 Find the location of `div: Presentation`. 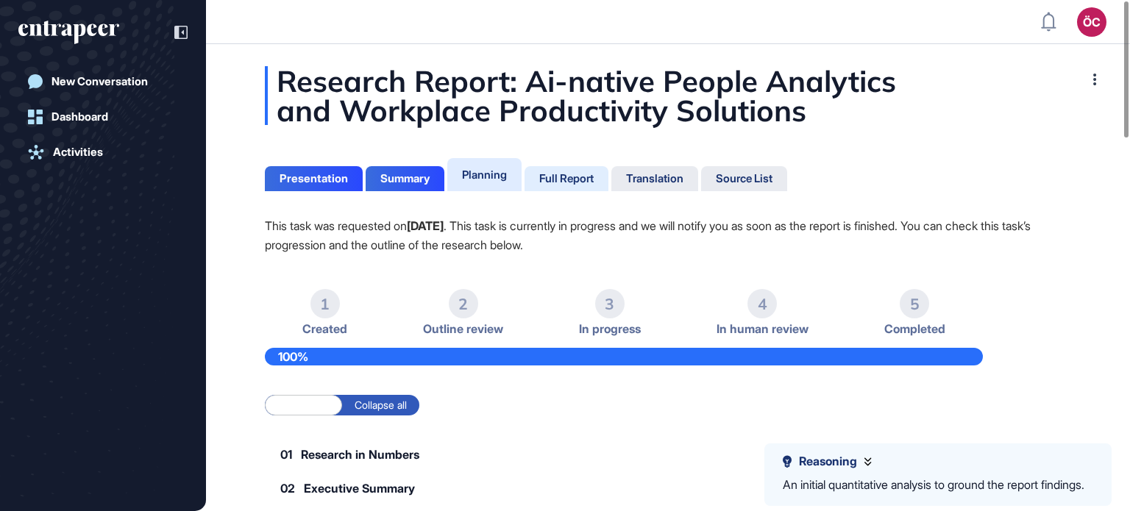

div: Presentation is located at coordinates (313, 179).